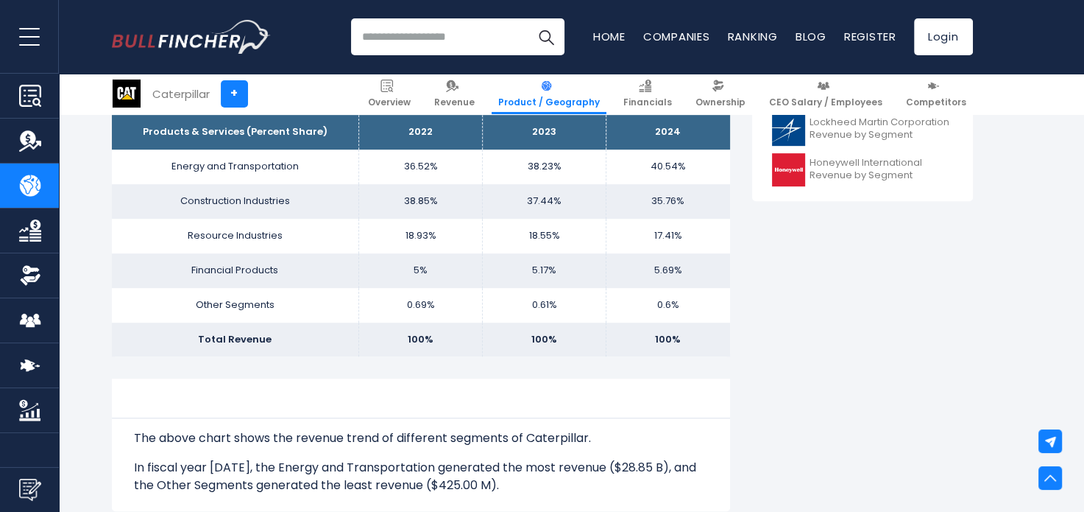  What do you see at coordinates (788, 129) in the screenshot?
I see `img: LMT logo` at bounding box center [788, 129].